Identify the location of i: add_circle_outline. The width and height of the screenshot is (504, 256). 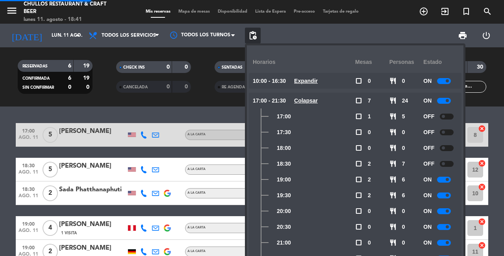
(424, 11).